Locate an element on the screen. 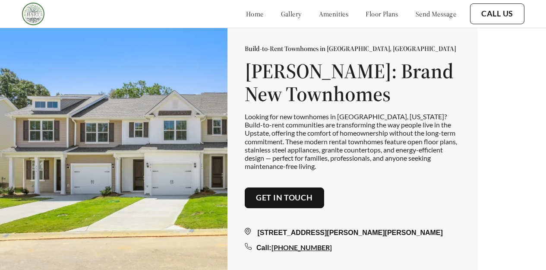 The image size is (546, 270). a: Call Us is located at coordinates (497, 14).